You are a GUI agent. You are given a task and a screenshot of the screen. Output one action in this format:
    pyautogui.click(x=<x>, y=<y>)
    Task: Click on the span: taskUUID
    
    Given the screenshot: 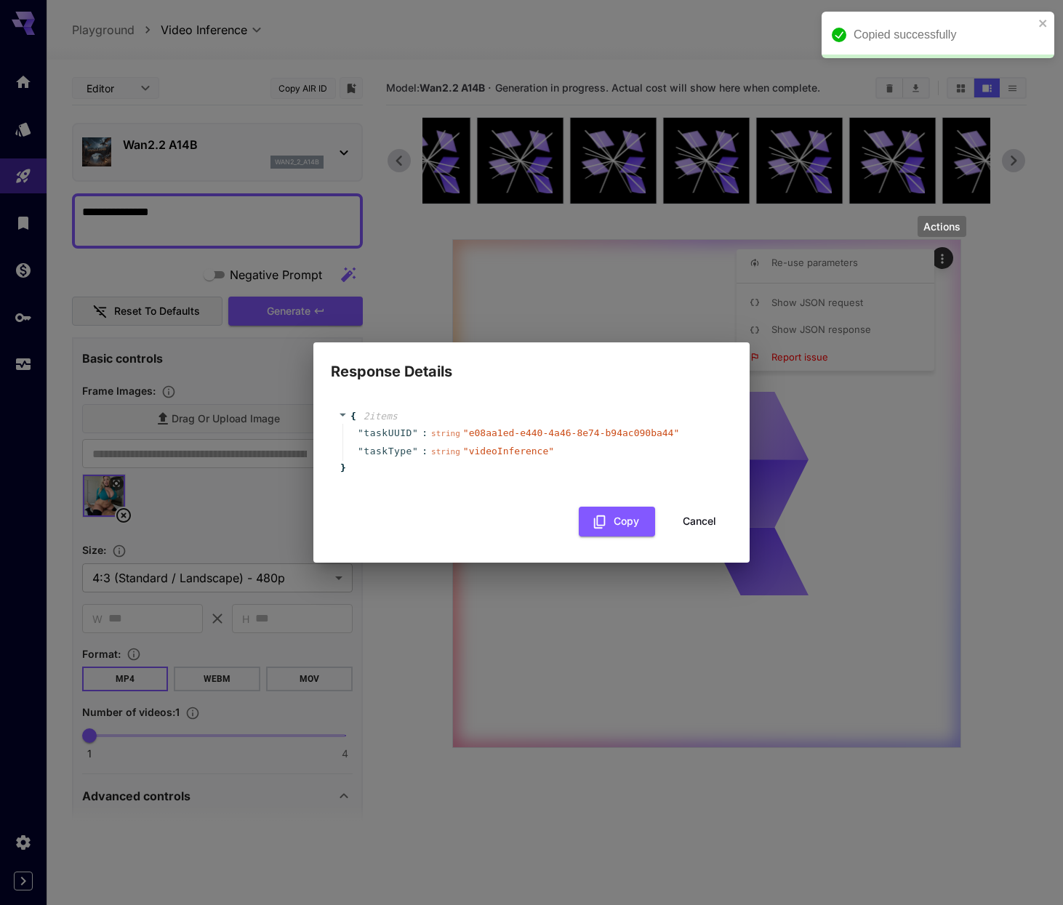 What is the action you would take?
    pyautogui.click(x=387, y=433)
    